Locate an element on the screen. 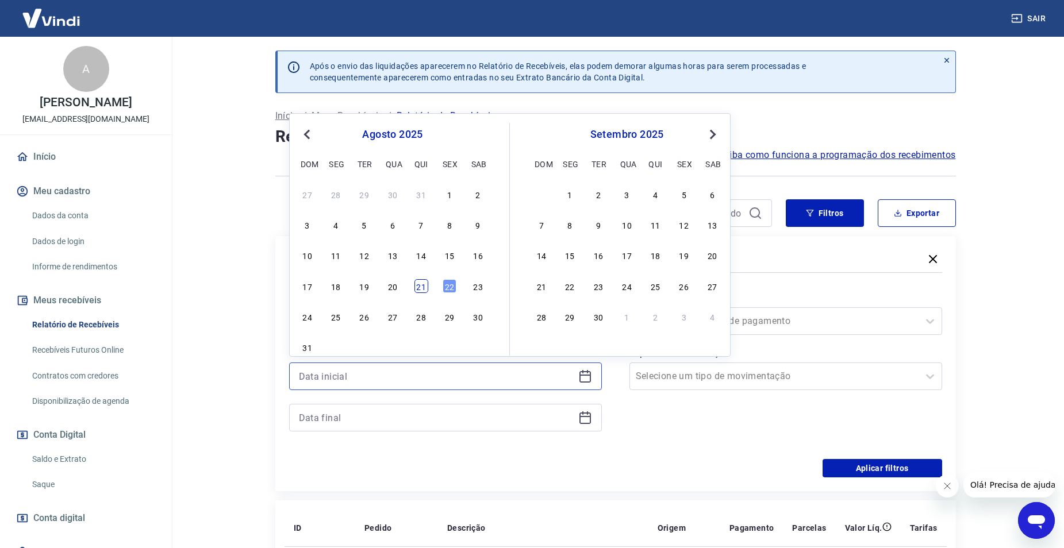 This screenshot has height=548, width=1064. div: Choose sexta-feira, 12 de setembro de 2025 is located at coordinates (684, 225).